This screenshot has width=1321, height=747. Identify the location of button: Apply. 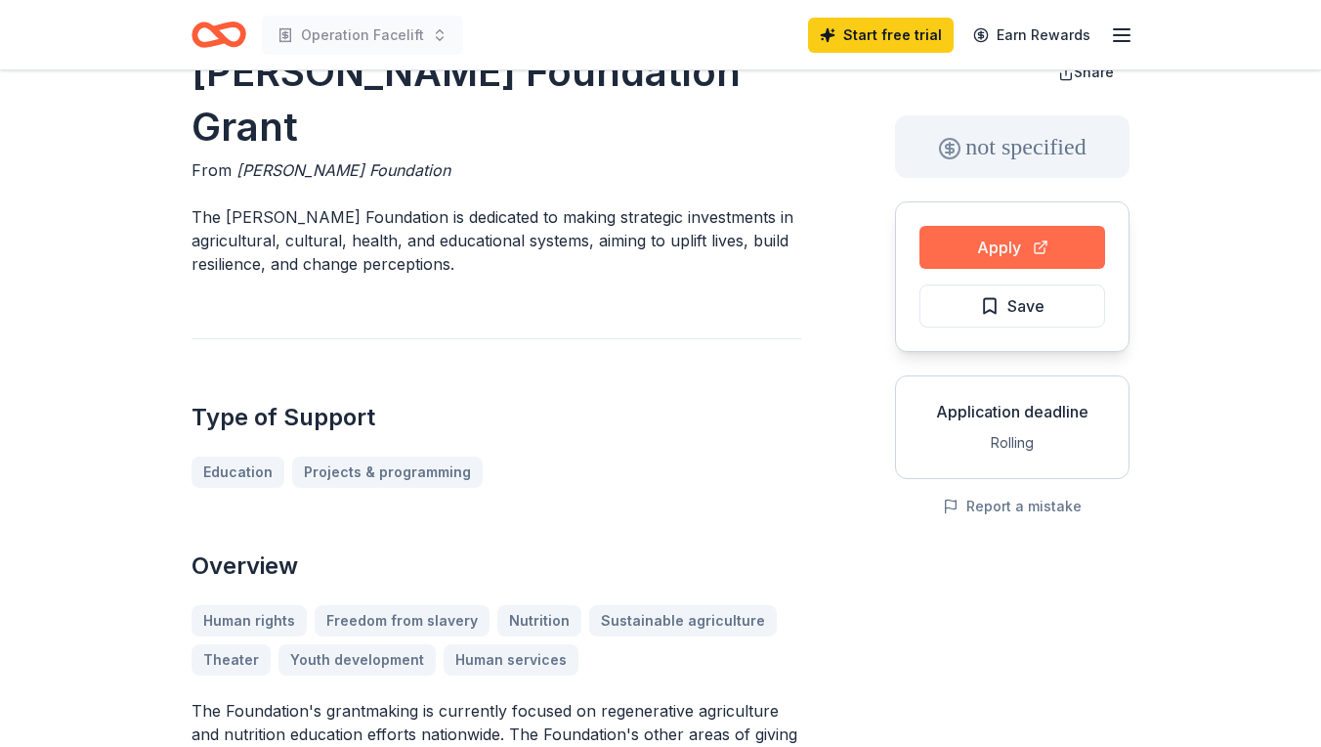
(1012, 247).